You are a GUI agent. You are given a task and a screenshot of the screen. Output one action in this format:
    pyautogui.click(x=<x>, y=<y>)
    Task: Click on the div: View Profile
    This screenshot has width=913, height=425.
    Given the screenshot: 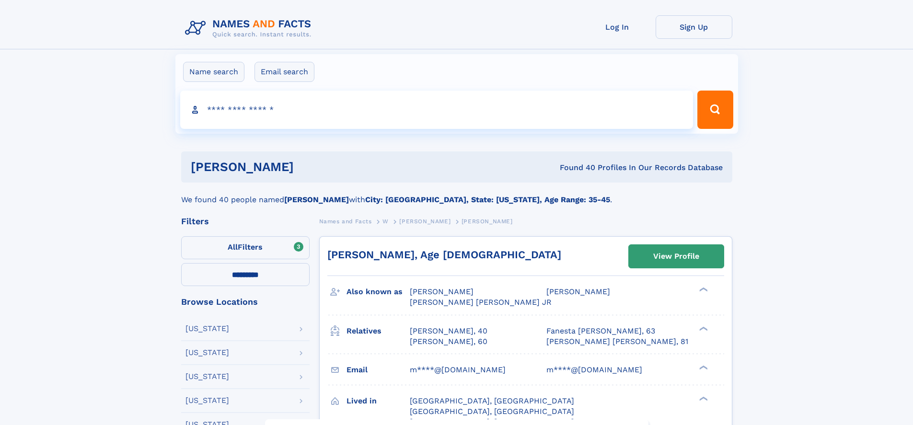 What is the action you would take?
    pyautogui.click(x=676, y=256)
    